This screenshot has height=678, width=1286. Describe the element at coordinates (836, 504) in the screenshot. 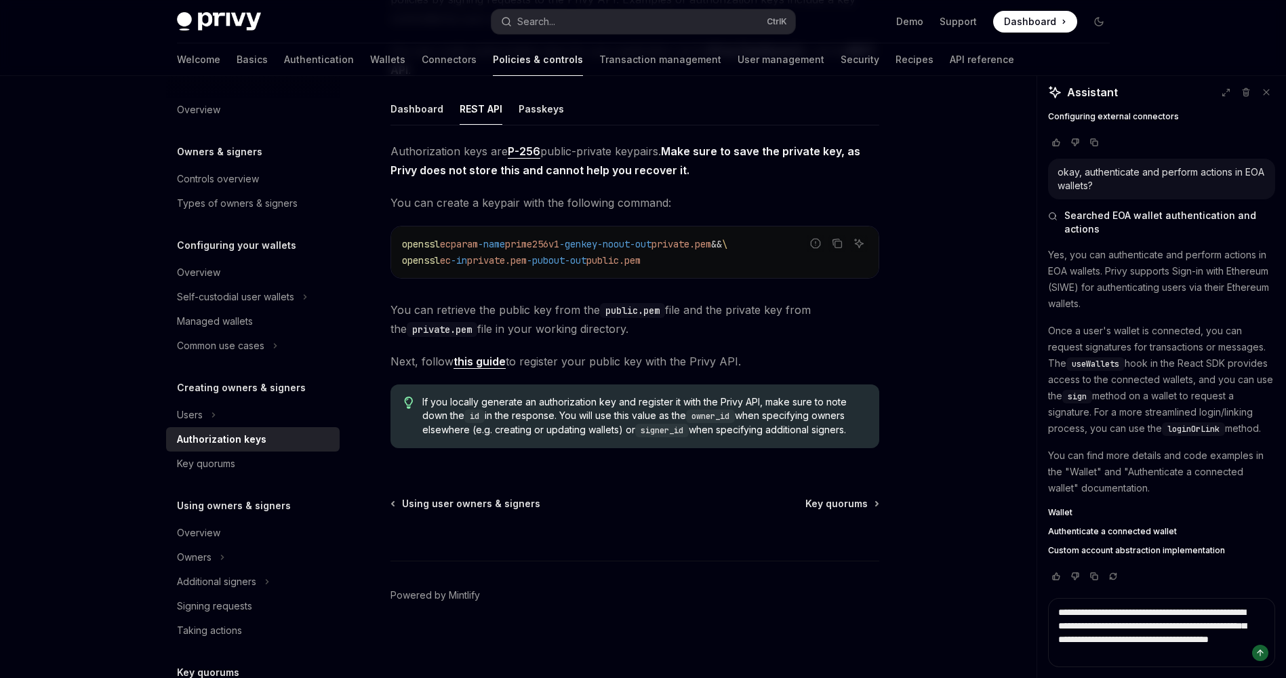

I see `span: Key quorums` at that location.